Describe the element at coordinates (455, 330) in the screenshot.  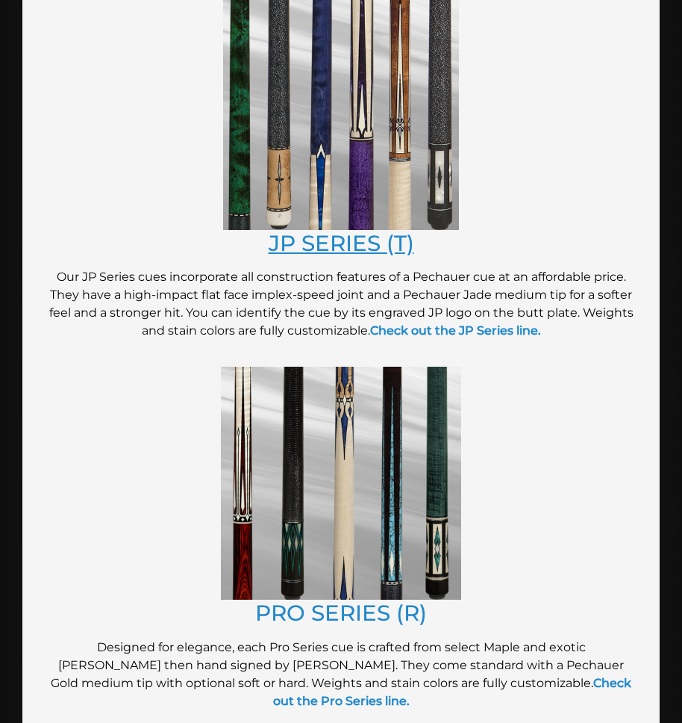
I see `strong: Check out the JP Series line.` at that location.